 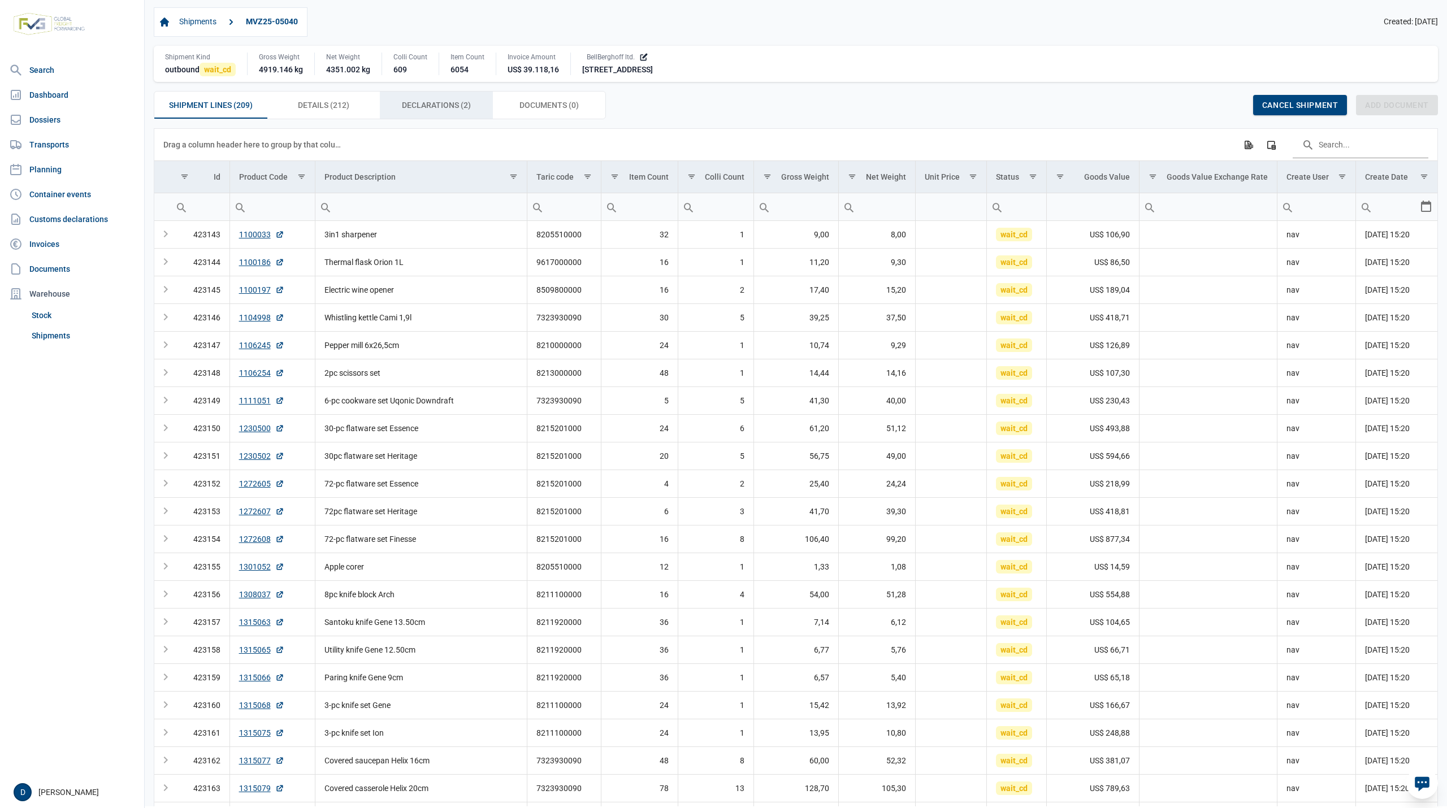 I want to click on td: 8205510000, so click(x=563, y=235).